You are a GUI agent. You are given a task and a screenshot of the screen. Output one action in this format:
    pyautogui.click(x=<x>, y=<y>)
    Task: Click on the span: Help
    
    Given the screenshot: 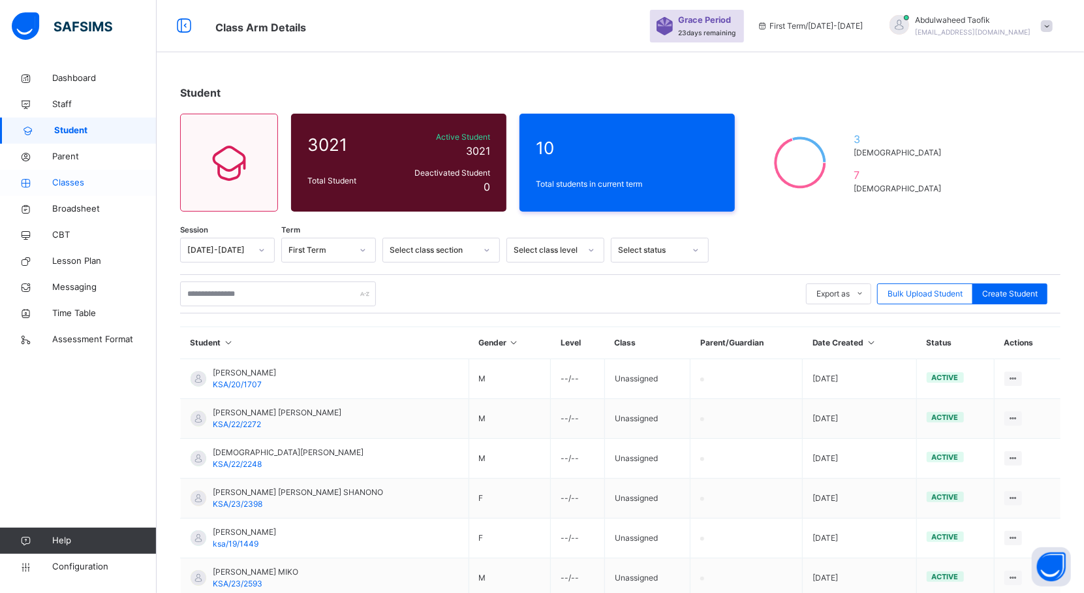 What is the action you would take?
    pyautogui.click(x=104, y=541)
    